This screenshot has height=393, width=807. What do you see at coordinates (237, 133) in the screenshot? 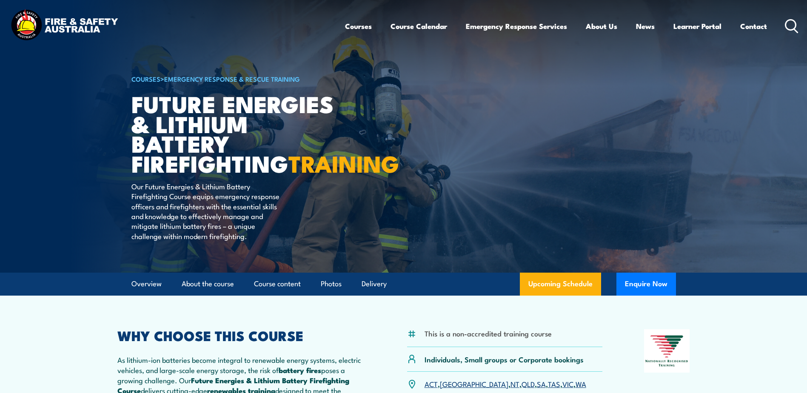
I see `h1: Future Energies & Lithium Battery Firefighting` at bounding box center [237, 133].